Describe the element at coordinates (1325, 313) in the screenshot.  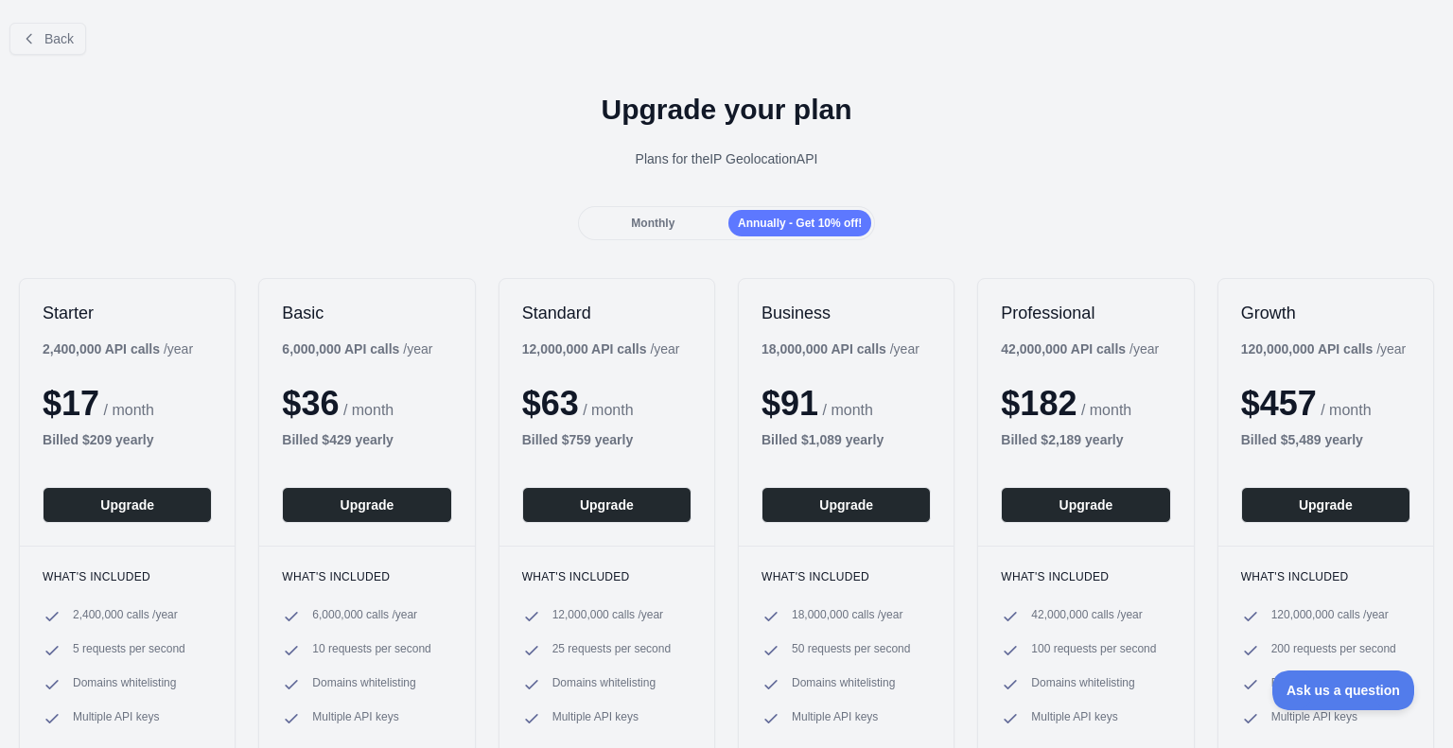
I see `h2: Growth` at that location.